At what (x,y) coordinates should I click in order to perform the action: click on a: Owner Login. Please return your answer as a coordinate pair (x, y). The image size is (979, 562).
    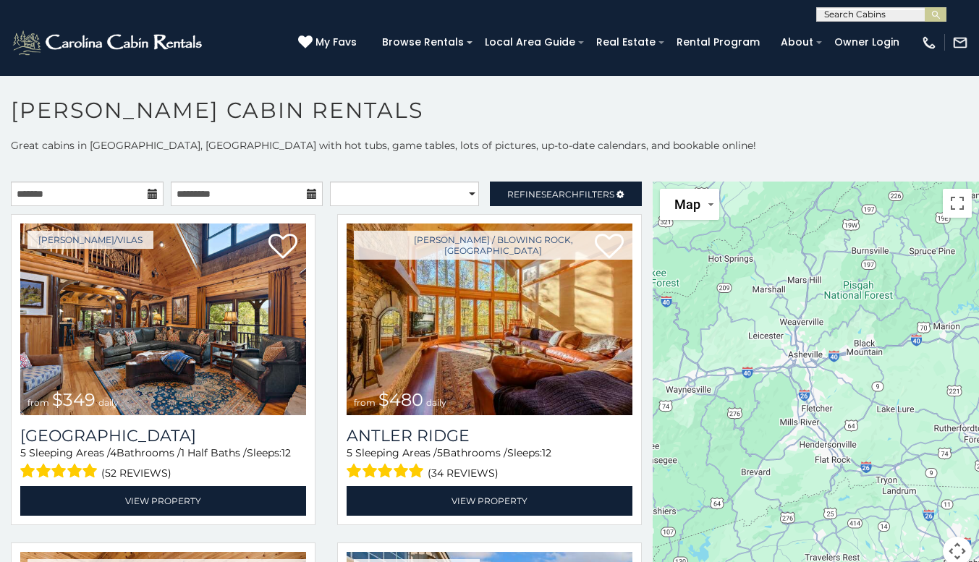
    Looking at the image, I should click on (867, 42).